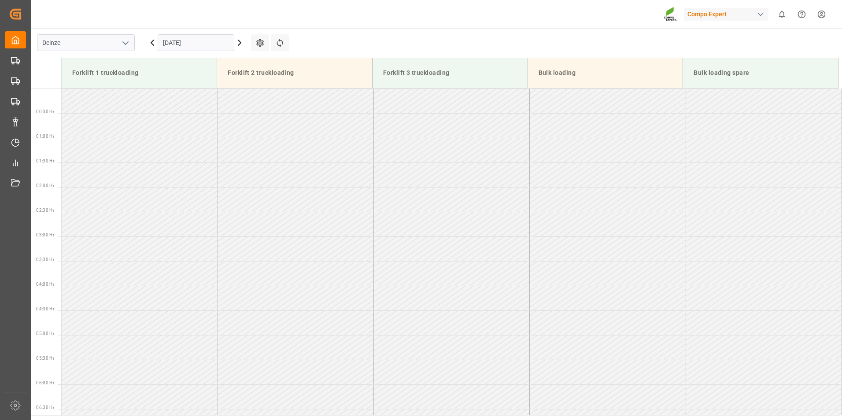  What do you see at coordinates (45, 259) in the screenshot?
I see `span: 03:30 Hr` at bounding box center [45, 259].